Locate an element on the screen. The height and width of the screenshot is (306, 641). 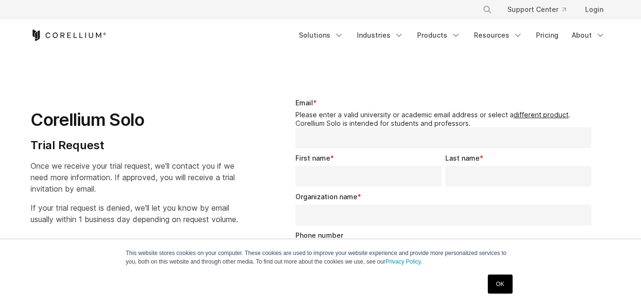
span: Organization name is located at coordinates (326, 197).